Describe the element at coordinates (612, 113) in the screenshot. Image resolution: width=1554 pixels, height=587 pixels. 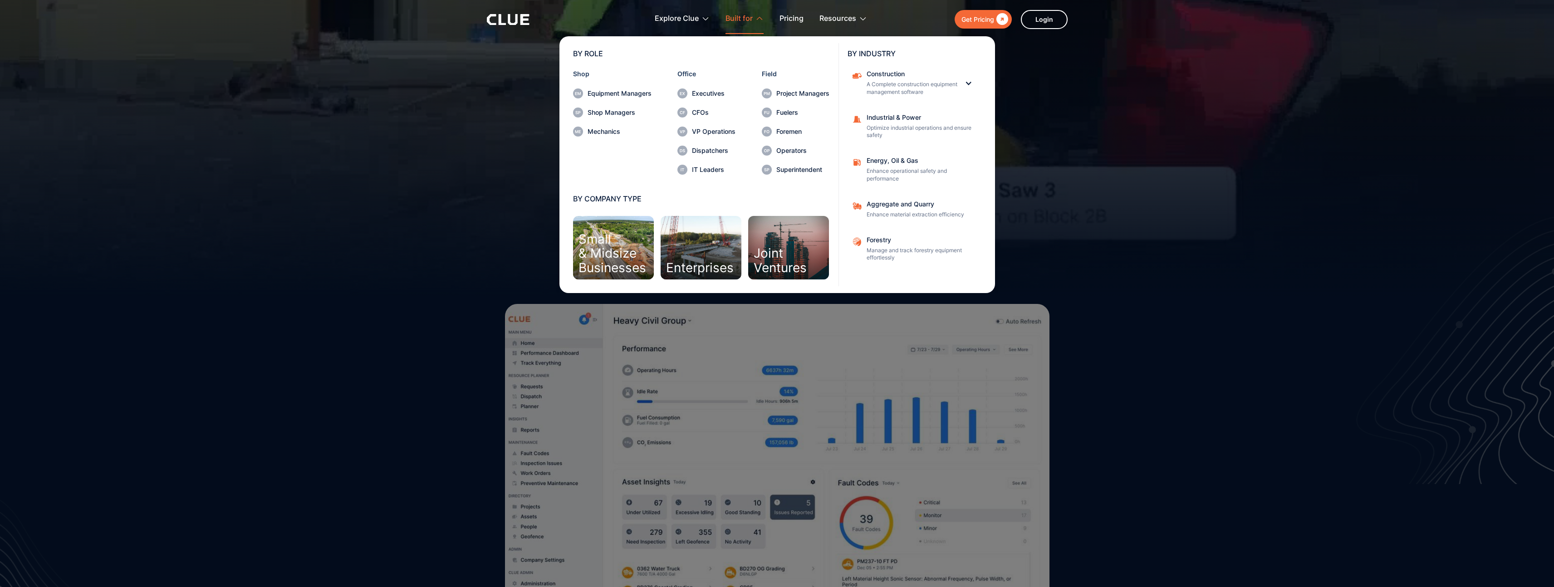
I see `a: Shop Managers` at that location.